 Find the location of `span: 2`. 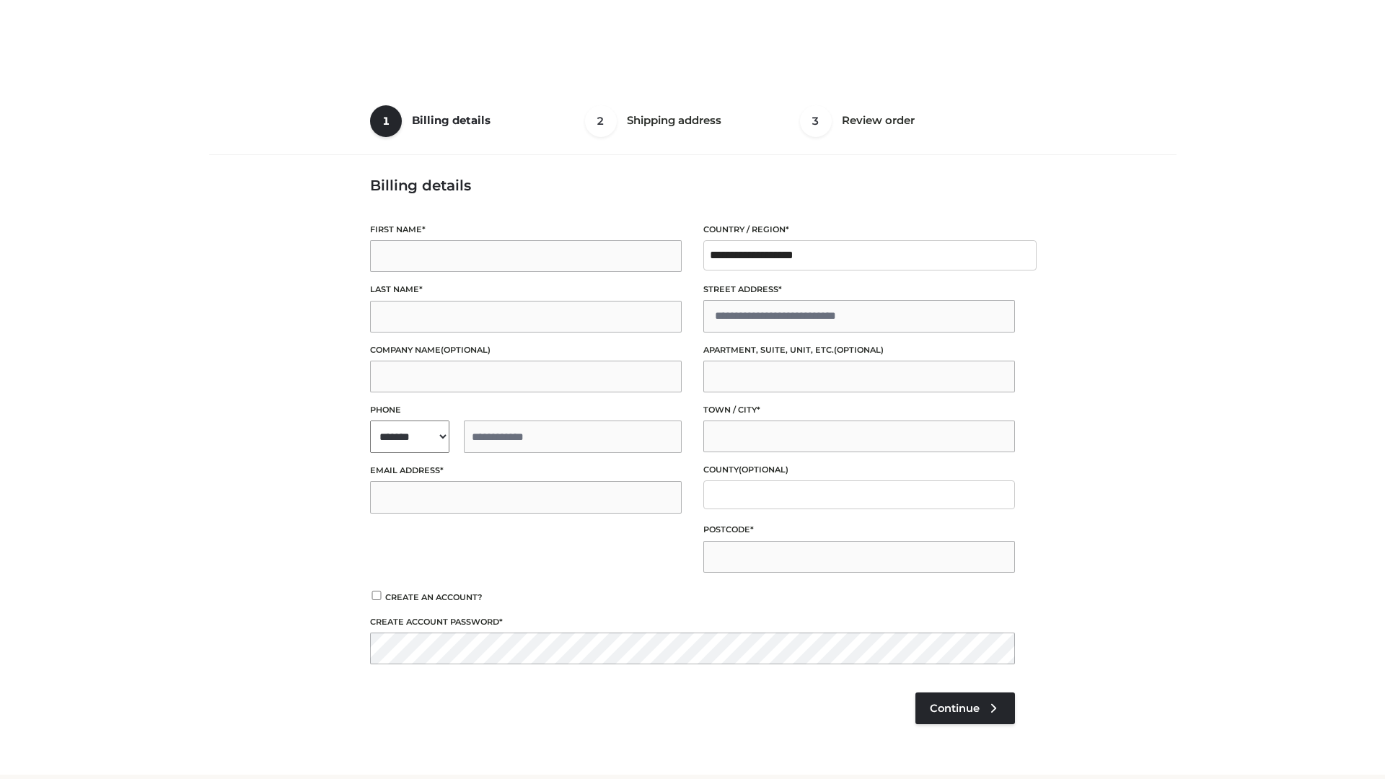

span: 2 is located at coordinates (601, 121).